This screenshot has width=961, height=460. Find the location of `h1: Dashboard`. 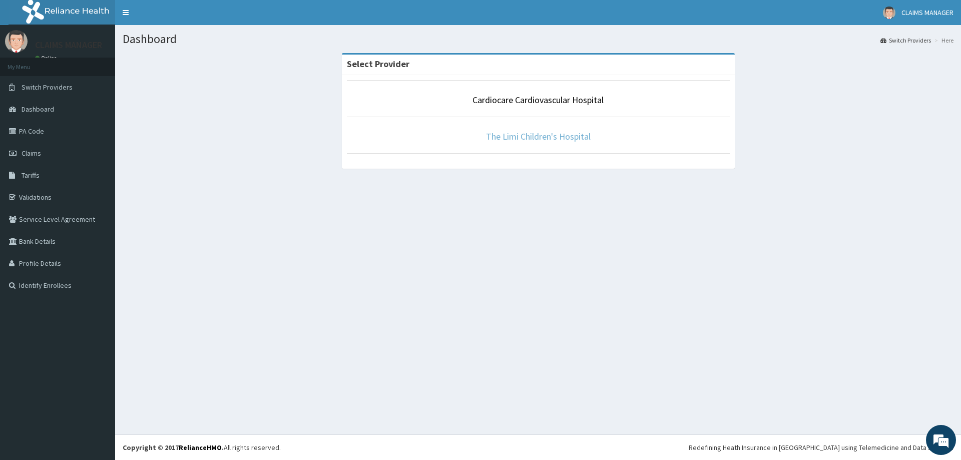

h1: Dashboard is located at coordinates (538, 39).